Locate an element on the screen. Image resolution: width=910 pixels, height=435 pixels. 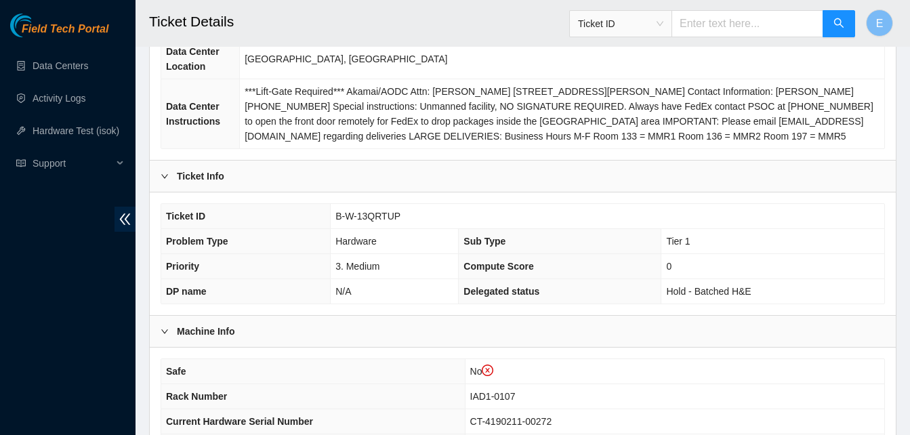
span: Priority is located at coordinates (182, 266).